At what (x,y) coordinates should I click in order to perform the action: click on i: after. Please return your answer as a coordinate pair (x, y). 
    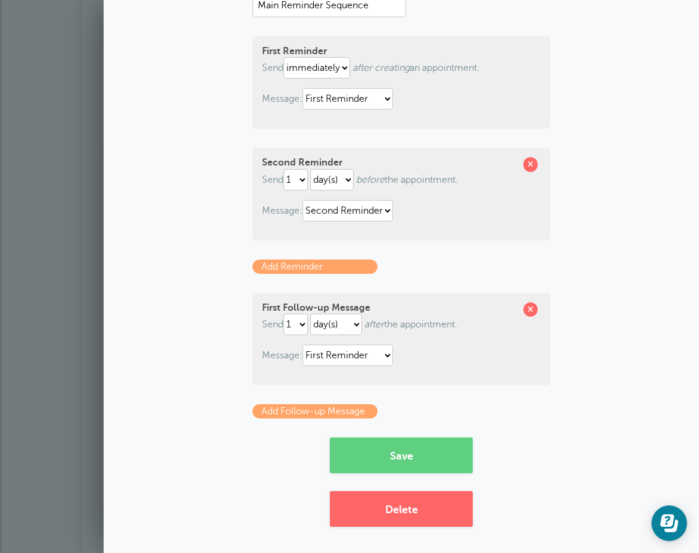
    Looking at the image, I should click on (374, 325).